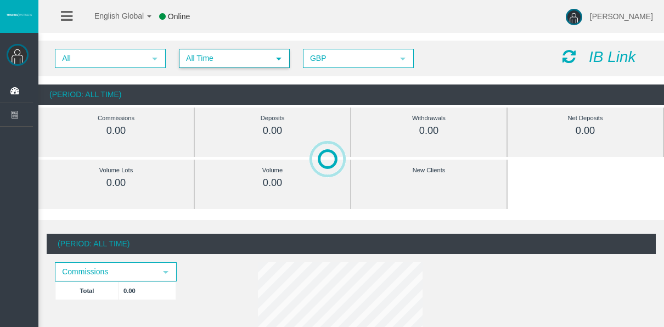 The width and height of the screenshot is (664, 327). Describe the element at coordinates (585, 118) in the screenshot. I see `div: Net Deposits` at that location.